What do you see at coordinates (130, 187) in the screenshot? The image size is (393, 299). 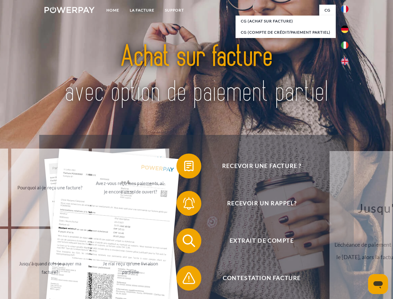 I see `a: Avez-vous reçu mes paiements, ai-je encore un solde ouvert?` at bounding box center [130, 187].